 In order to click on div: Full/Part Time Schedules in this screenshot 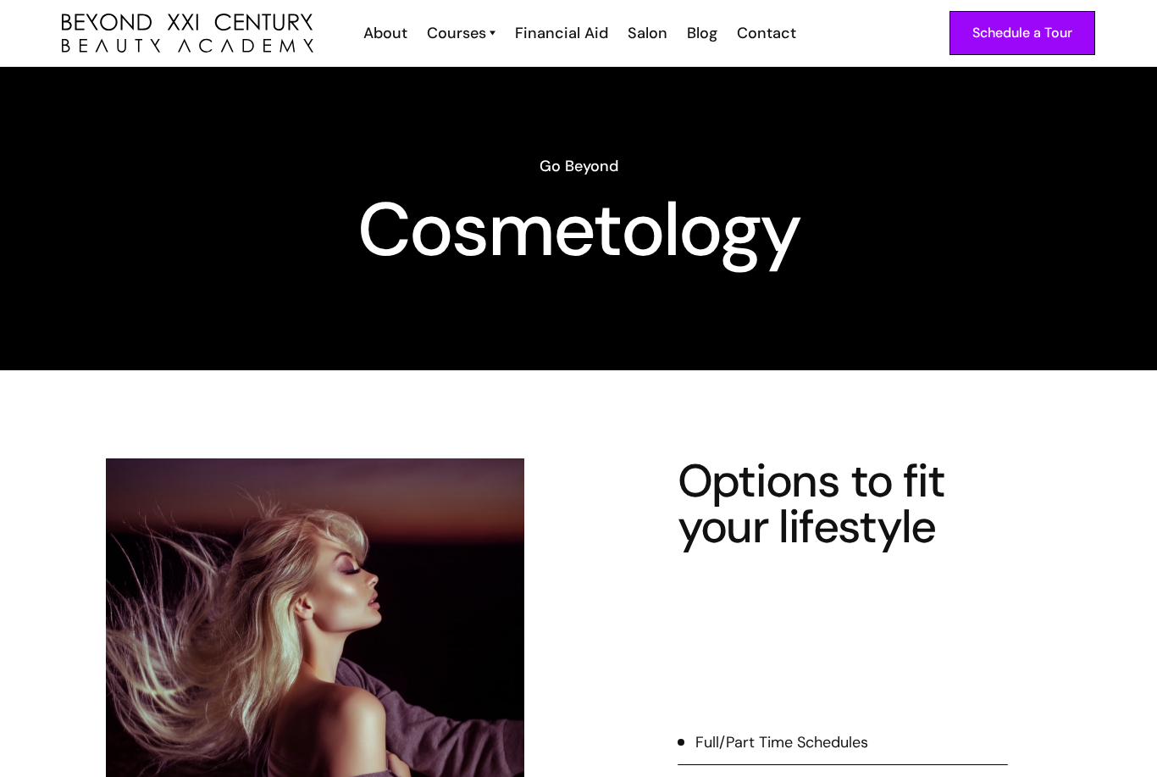, I will do `click(782, 742)`.